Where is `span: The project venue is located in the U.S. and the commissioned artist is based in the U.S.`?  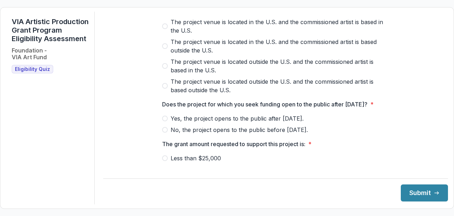 span: The project venue is located in the U.S. and the commissioned artist is based in the U.S. is located at coordinates (280, 26).